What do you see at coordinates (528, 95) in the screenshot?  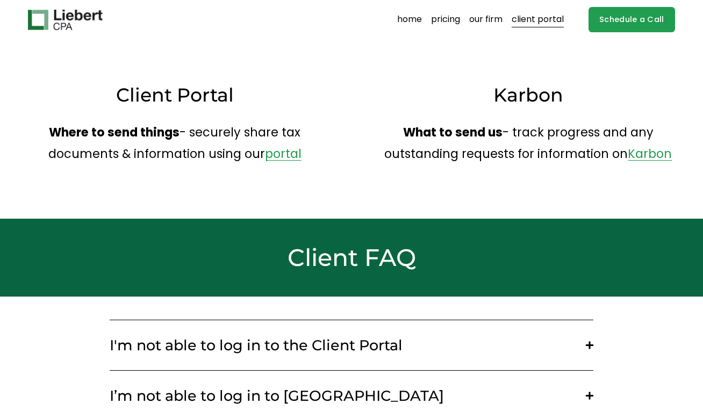 I see `h3: Karbon` at bounding box center [528, 95].